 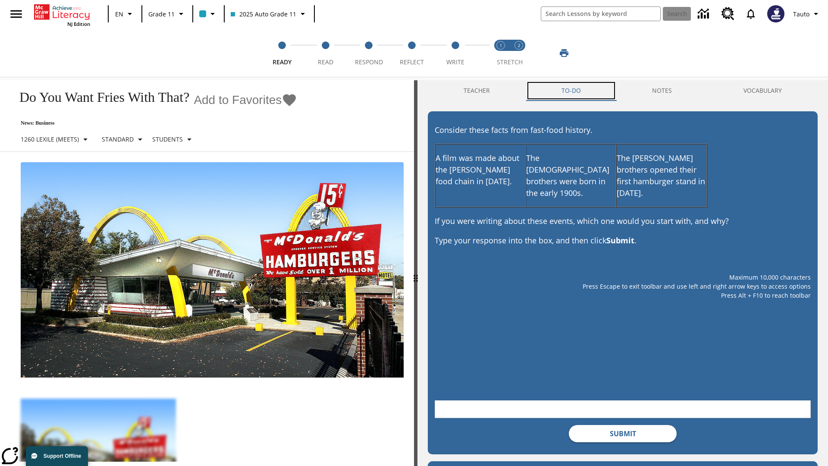 What do you see at coordinates (16, 14) in the screenshot?
I see `button: Open side menu` at bounding box center [16, 14].